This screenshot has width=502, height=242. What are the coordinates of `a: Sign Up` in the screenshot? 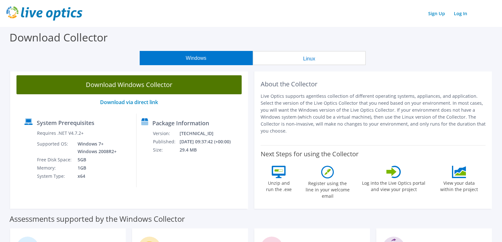 It's located at (436, 13).